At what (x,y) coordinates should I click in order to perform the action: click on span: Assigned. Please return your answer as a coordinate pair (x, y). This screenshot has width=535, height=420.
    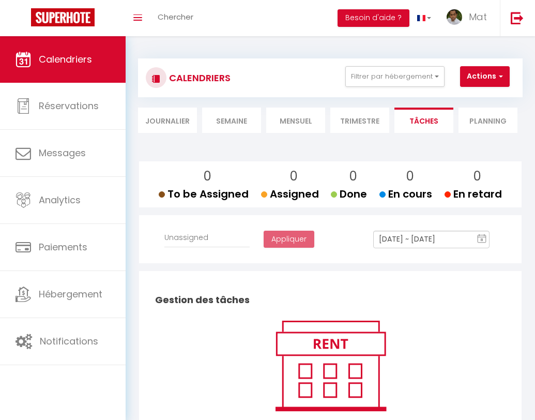
    Looking at the image, I should click on (290, 194).